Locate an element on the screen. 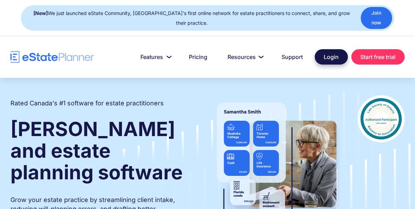 The height and width of the screenshot is (209, 415). a: Join now is located at coordinates (377, 18).